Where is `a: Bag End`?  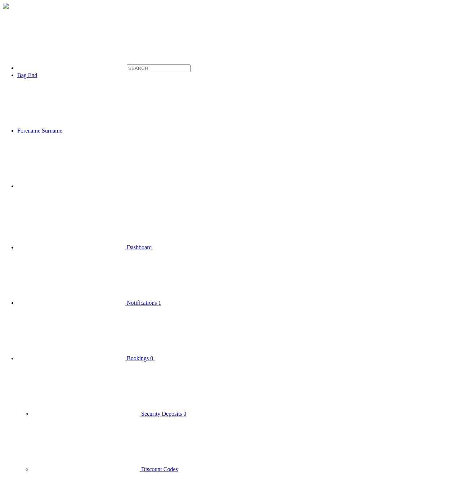 a: Bag End is located at coordinates (27, 75).